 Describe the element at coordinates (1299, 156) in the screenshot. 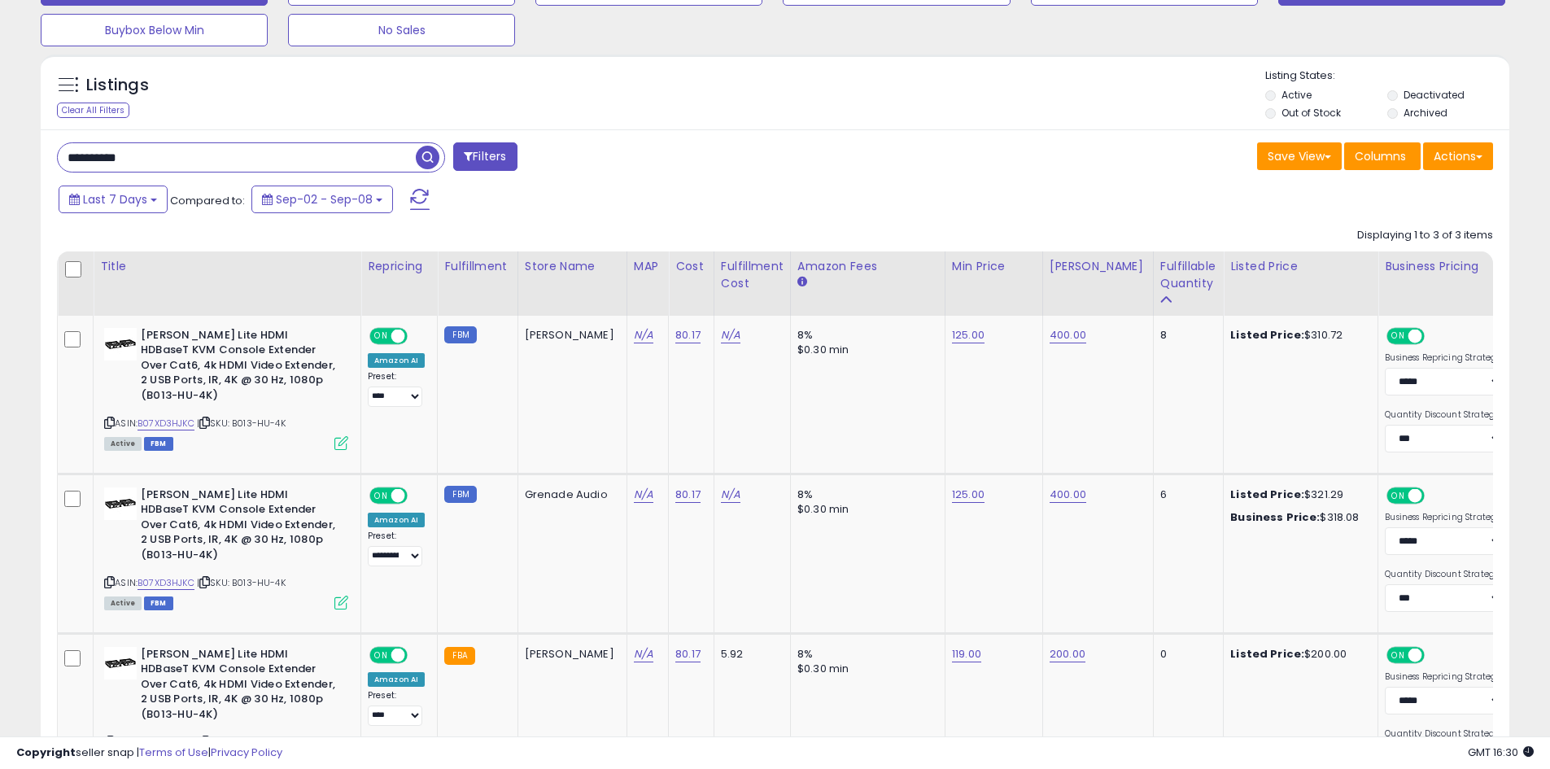

I see `button: Save View` at that location.